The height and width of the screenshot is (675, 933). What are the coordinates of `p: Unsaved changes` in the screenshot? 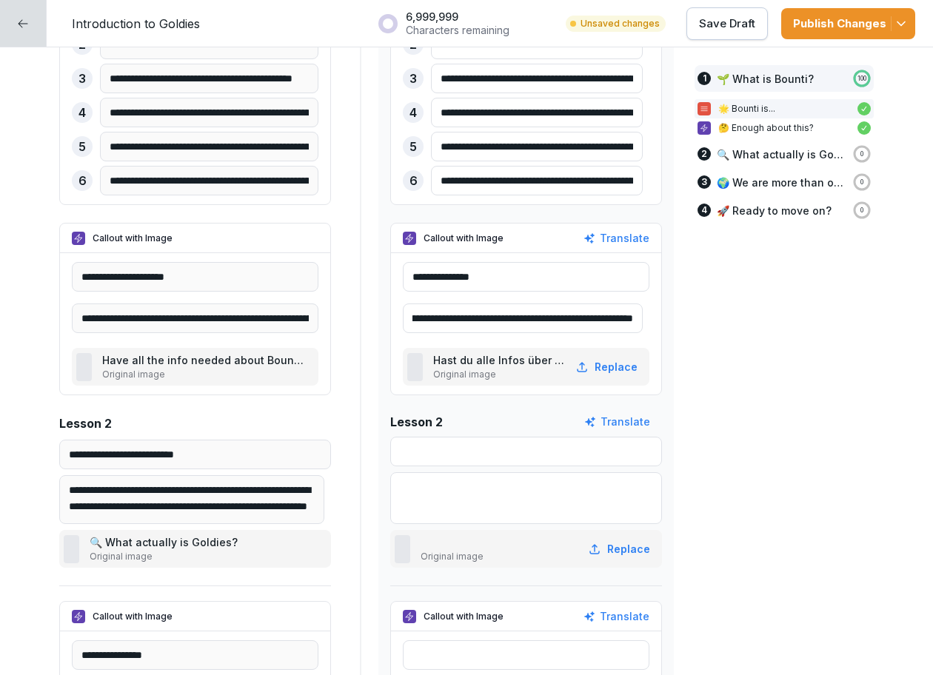 It's located at (620, 24).